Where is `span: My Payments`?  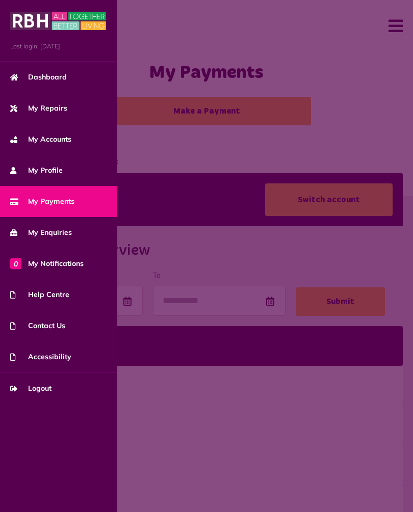
span: My Payments is located at coordinates (42, 201).